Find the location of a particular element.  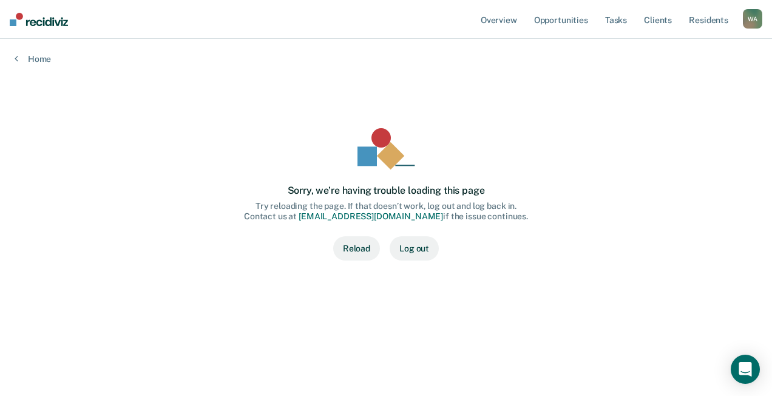

div: Try reloading the page. If that doesn’t work, log out and log back in. Contact us at if the issue... is located at coordinates (386, 211).